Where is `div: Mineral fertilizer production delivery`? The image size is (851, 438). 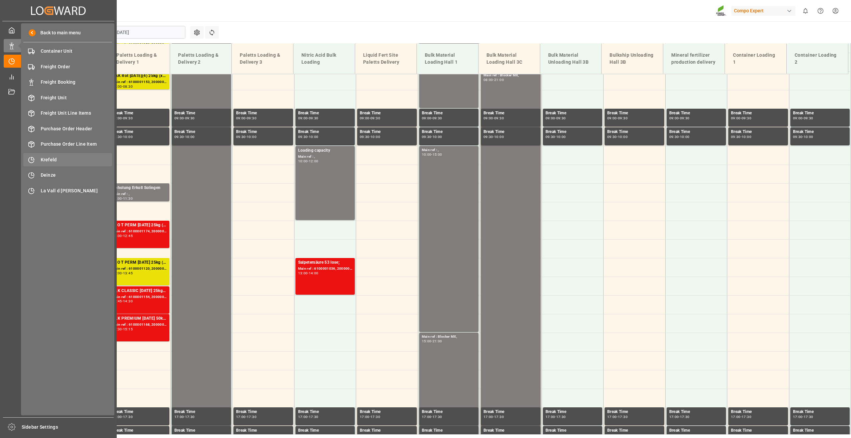
div: Mineral fertilizer production delivery is located at coordinates (694, 59).